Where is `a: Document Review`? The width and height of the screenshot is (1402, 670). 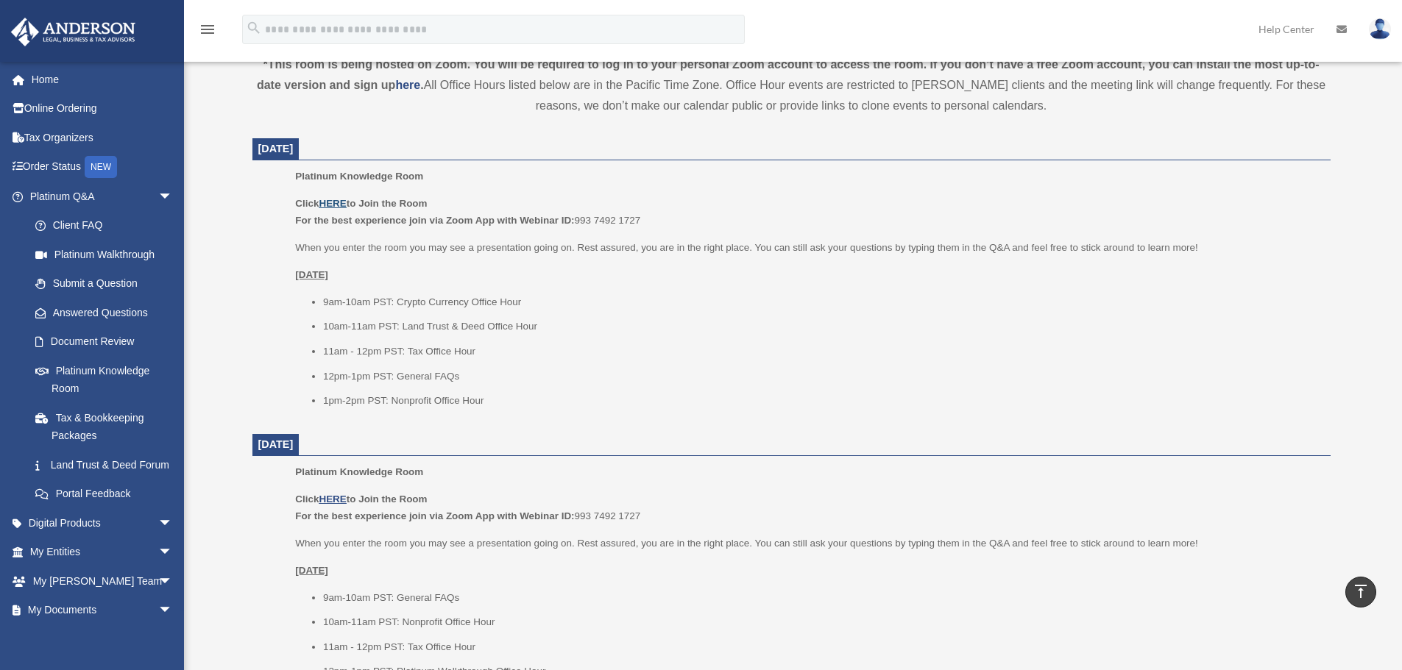
a: Document Review is located at coordinates (107, 342).